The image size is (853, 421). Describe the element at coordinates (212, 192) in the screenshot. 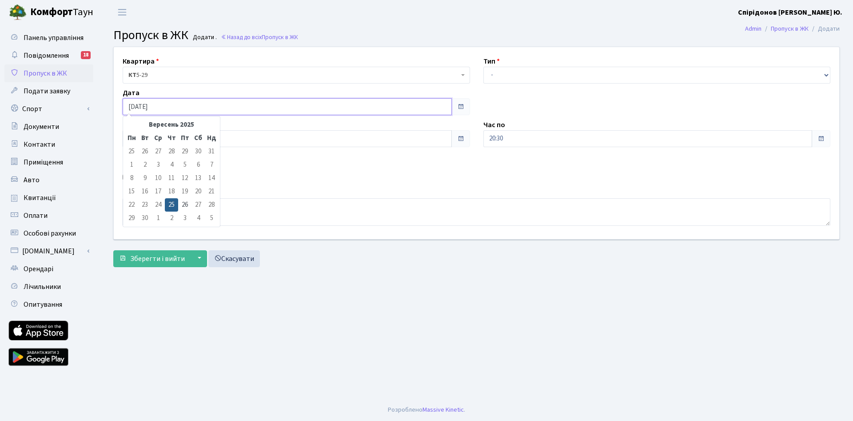

I see `td: 21` at that location.